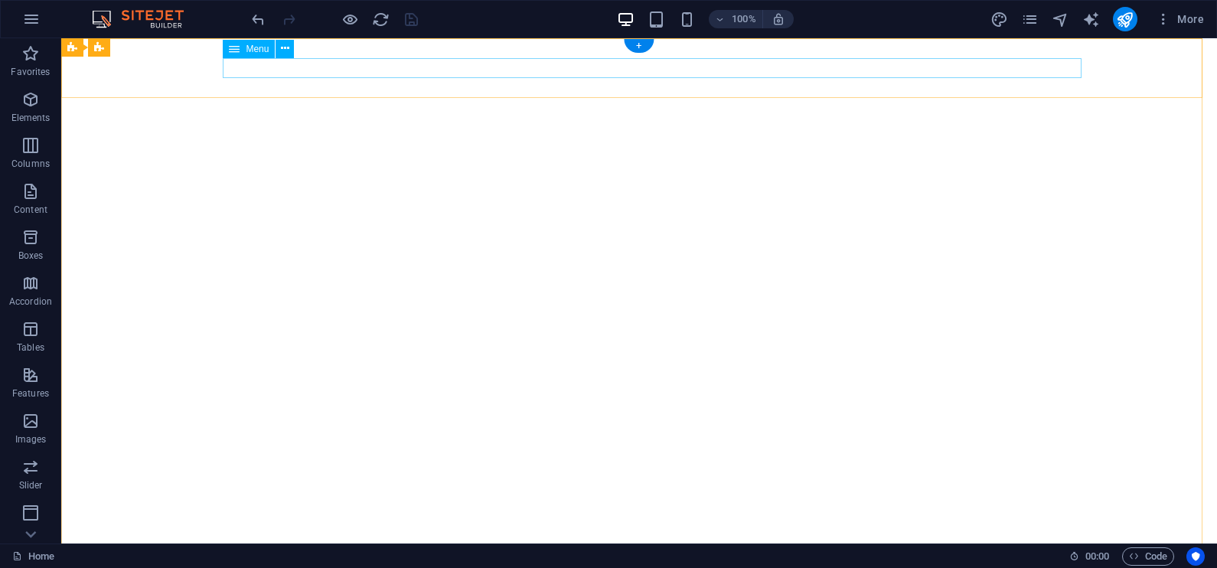 Image resolution: width=1217 pixels, height=568 pixels. Describe the element at coordinates (1091, 19) in the screenshot. I see `i: AI Writer` at that location.